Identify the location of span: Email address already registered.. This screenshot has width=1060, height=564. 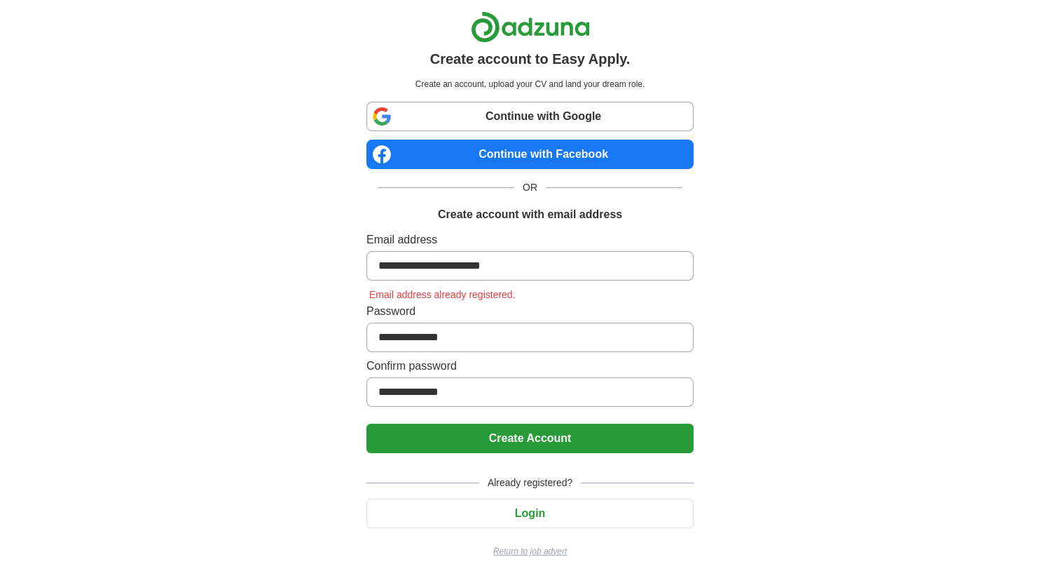
(442, 294).